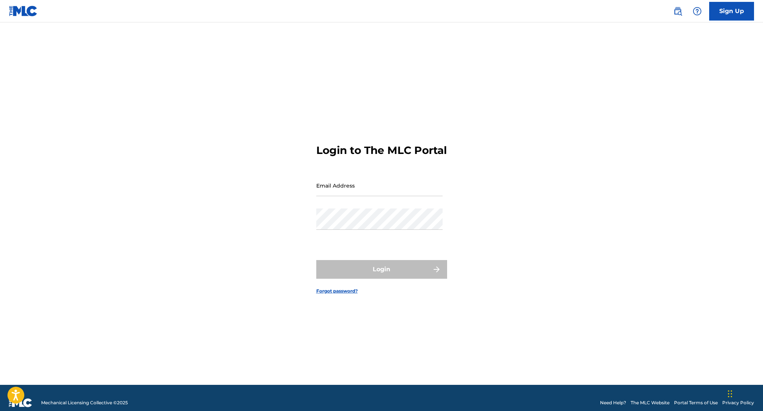 The image size is (763, 411). What do you see at coordinates (730, 394) in the screenshot?
I see `div: Drag` at bounding box center [730, 394].